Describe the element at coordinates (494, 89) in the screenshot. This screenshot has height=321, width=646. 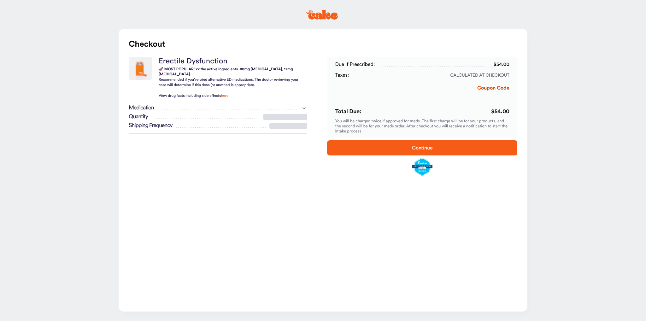
I see `button: Coupon Code` at that location.